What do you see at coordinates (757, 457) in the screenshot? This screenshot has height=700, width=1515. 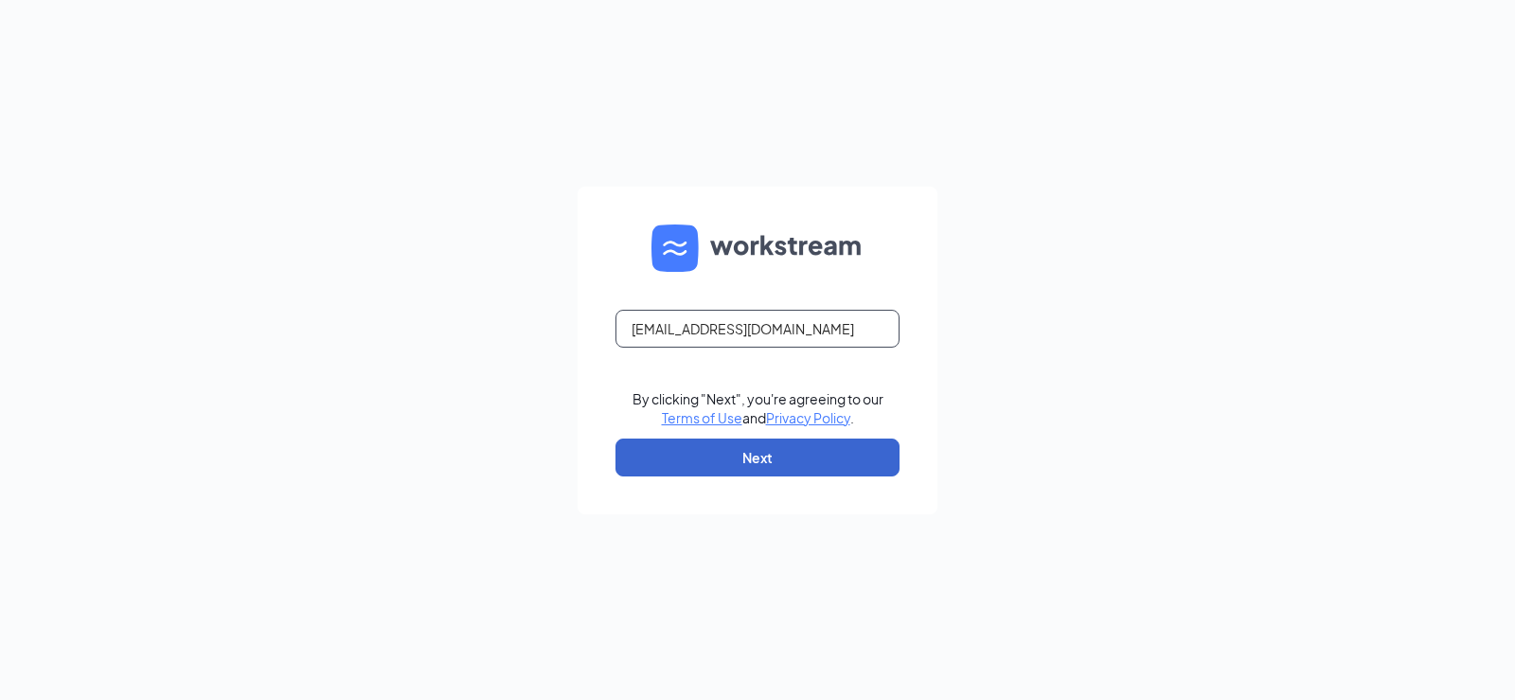 I see `button: Next` at bounding box center [757, 457].